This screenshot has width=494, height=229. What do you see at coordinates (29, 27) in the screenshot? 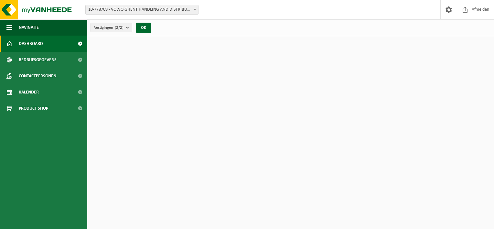
I see `span: Navigatie` at bounding box center [29, 27].